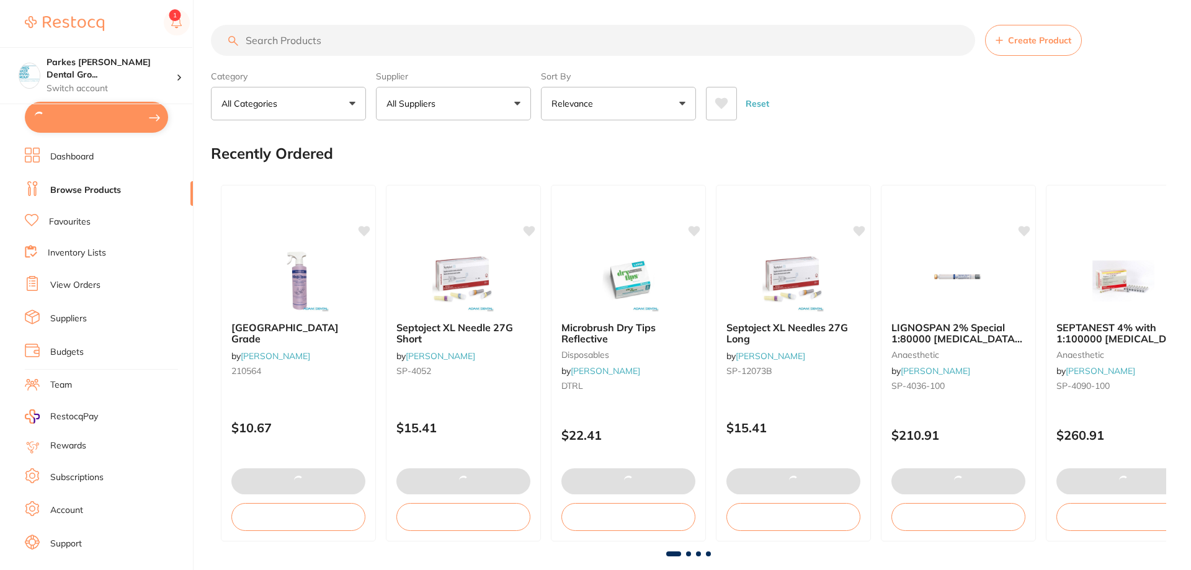  I want to click on b: LIGNOSPAN 2% Special 1:80000 adrenalin 2.2ml 2xBox 50 Blue, so click(958, 333).